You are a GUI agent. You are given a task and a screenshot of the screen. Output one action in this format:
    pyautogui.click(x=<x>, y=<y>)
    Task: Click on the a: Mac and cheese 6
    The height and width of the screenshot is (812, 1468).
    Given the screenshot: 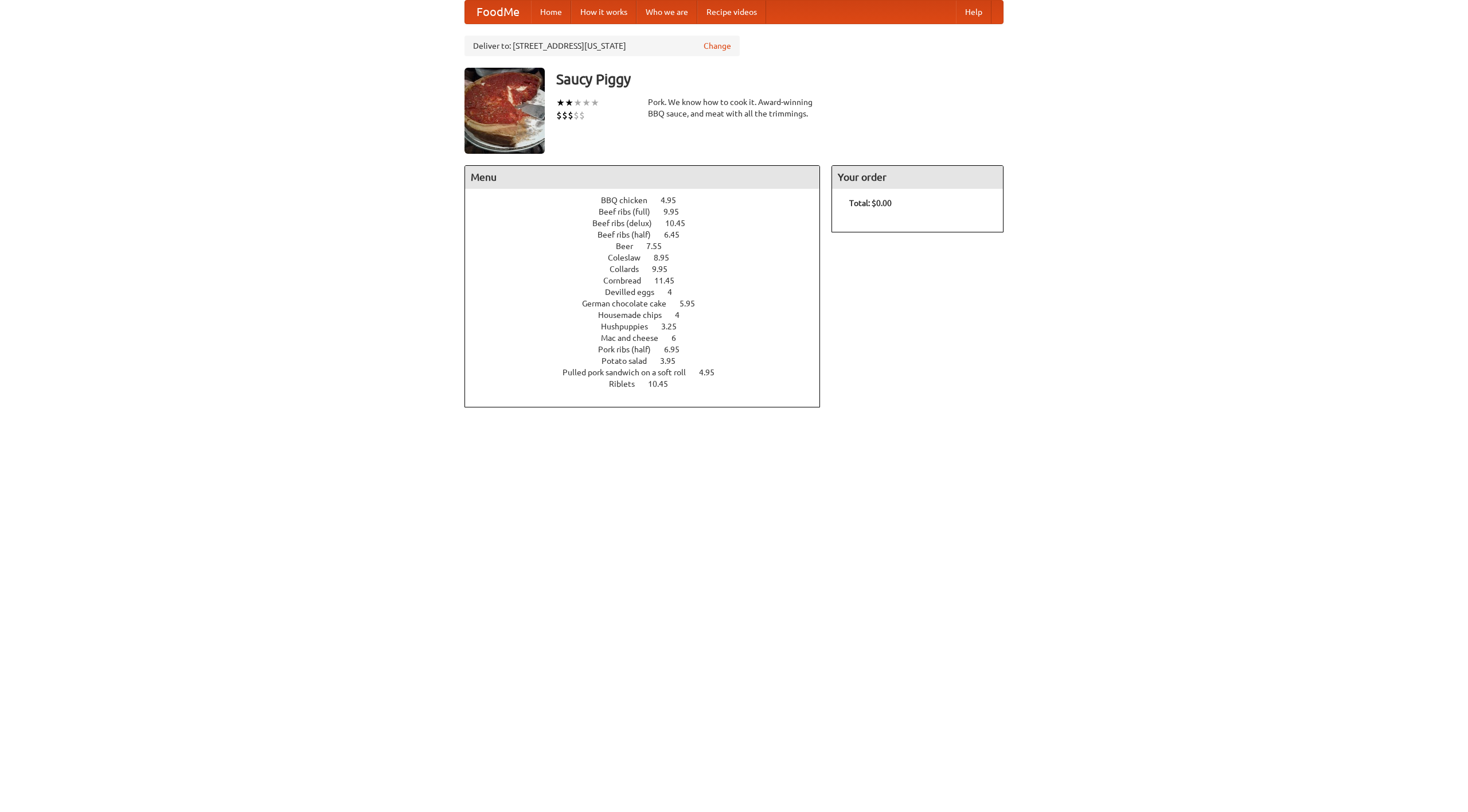 What is the action you would take?
    pyautogui.click(x=649, y=337)
    